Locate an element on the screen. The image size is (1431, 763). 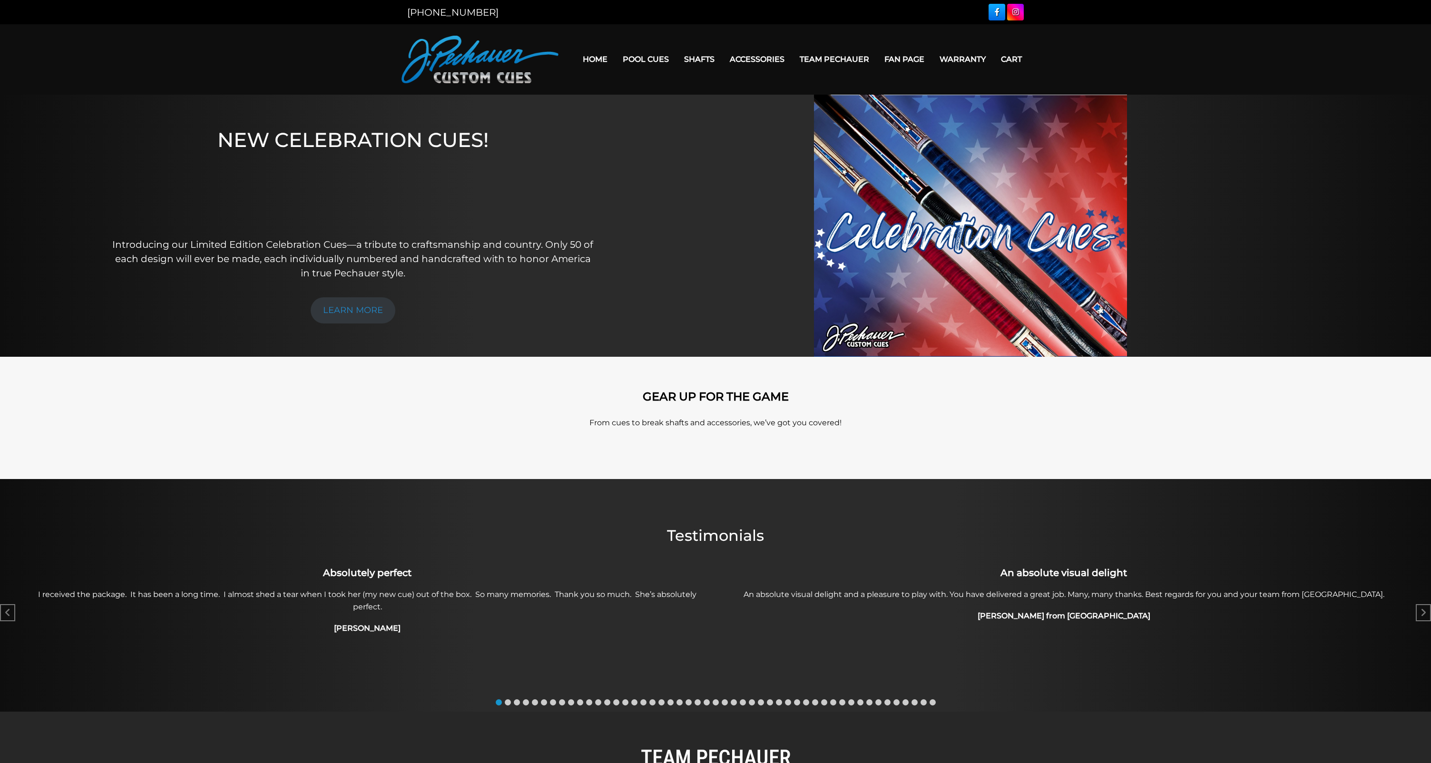
h3: Absolutely perfect is located at coordinates (367, 573).